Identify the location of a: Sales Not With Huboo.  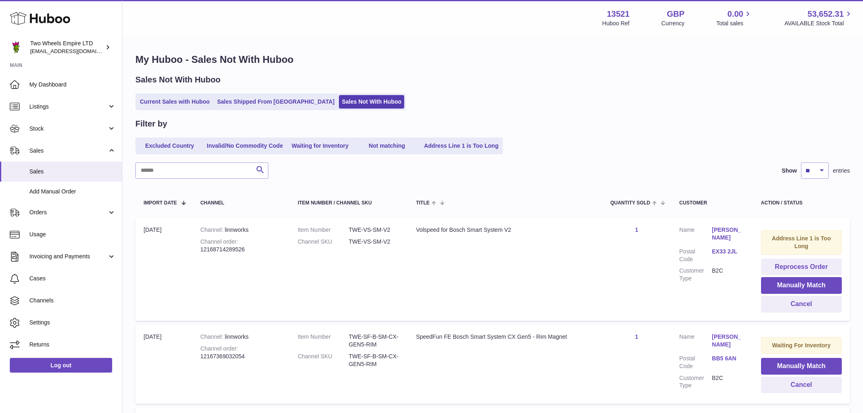
(372, 102).